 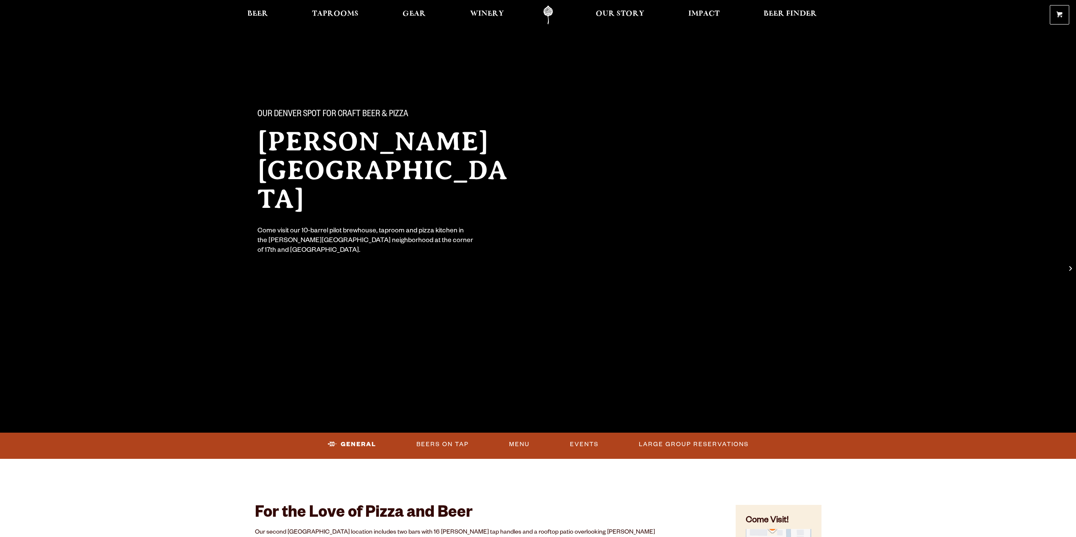 What do you see at coordinates (414, 15) in the screenshot?
I see `a: Gear` at bounding box center [414, 15].